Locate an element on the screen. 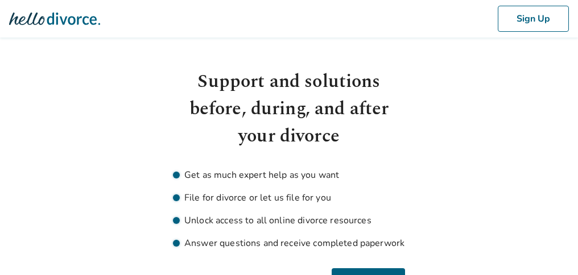 The height and width of the screenshot is (275, 578). li: File for divorce or let us file for you is located at coordinates (289, 198).